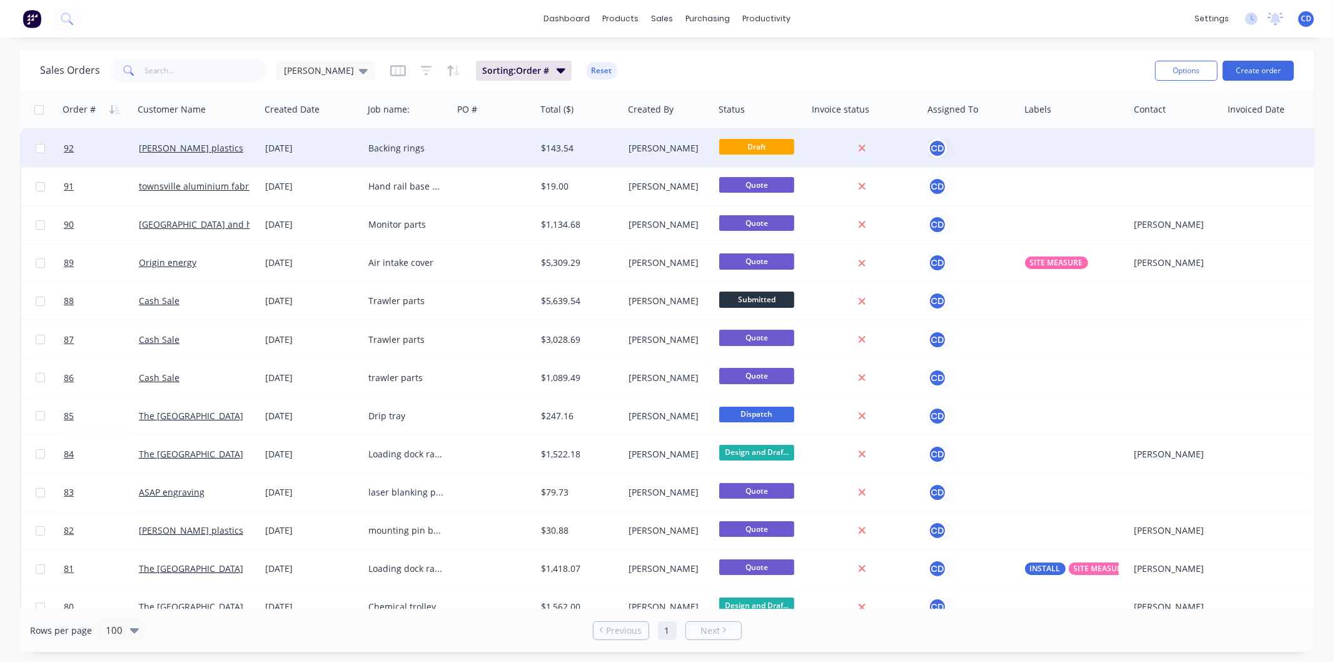 Image resolution: width=1334 pixels, height=662 pixels. Describe the element at coordinates (69, 378) in the screenshot. I see `span: 86` at that location.